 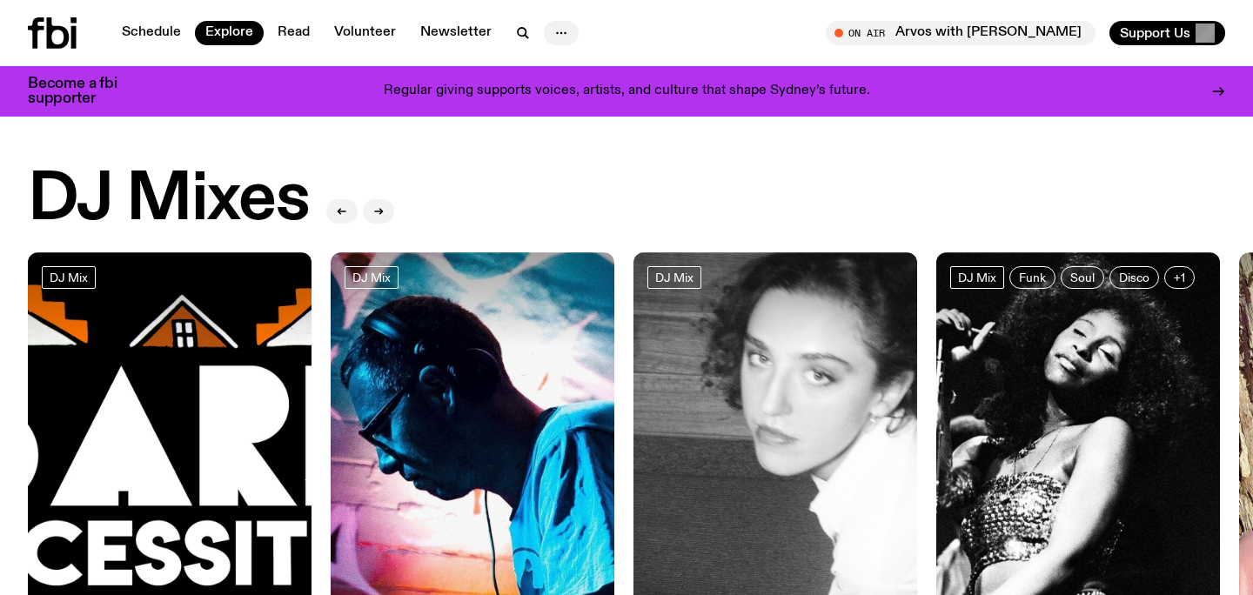 What do you see at coordinates (456, 33) in the screenshot?
I see `a: Newsletter` at bounding box center [456, 33].